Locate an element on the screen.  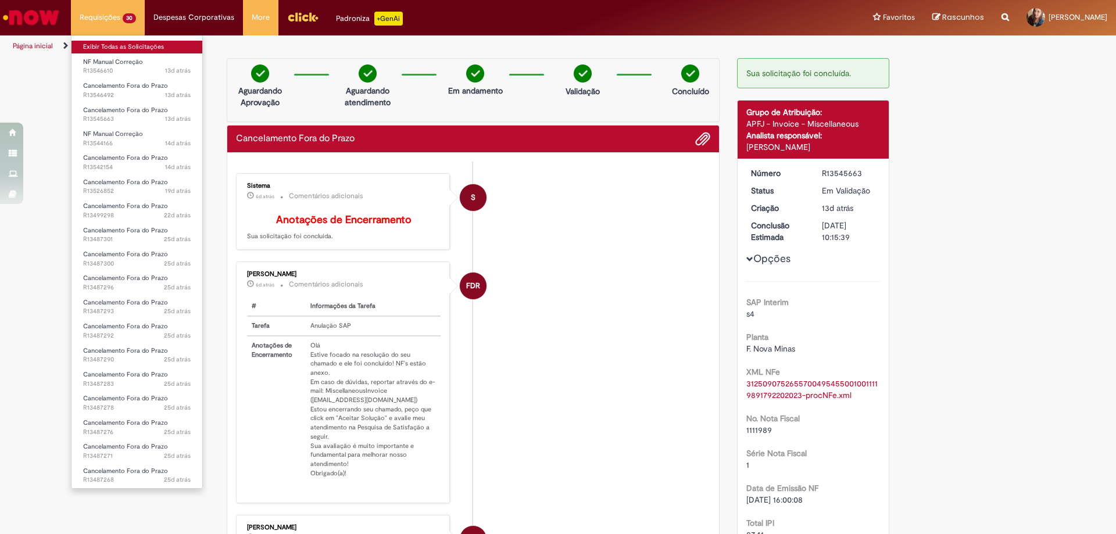
time: 18/09/2025 10:58:44 is located at coordinates (178, 95).